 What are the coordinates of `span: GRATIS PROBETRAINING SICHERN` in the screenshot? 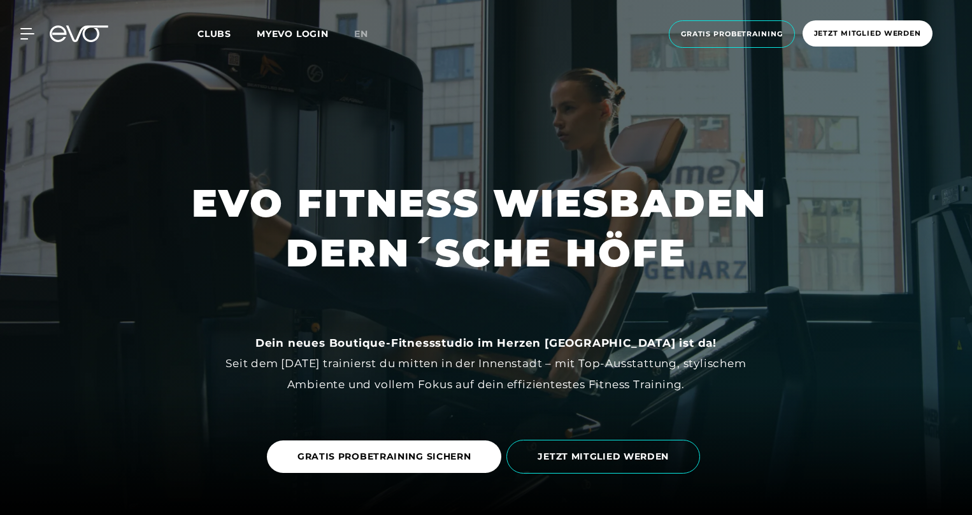 It's located at (384, 456).